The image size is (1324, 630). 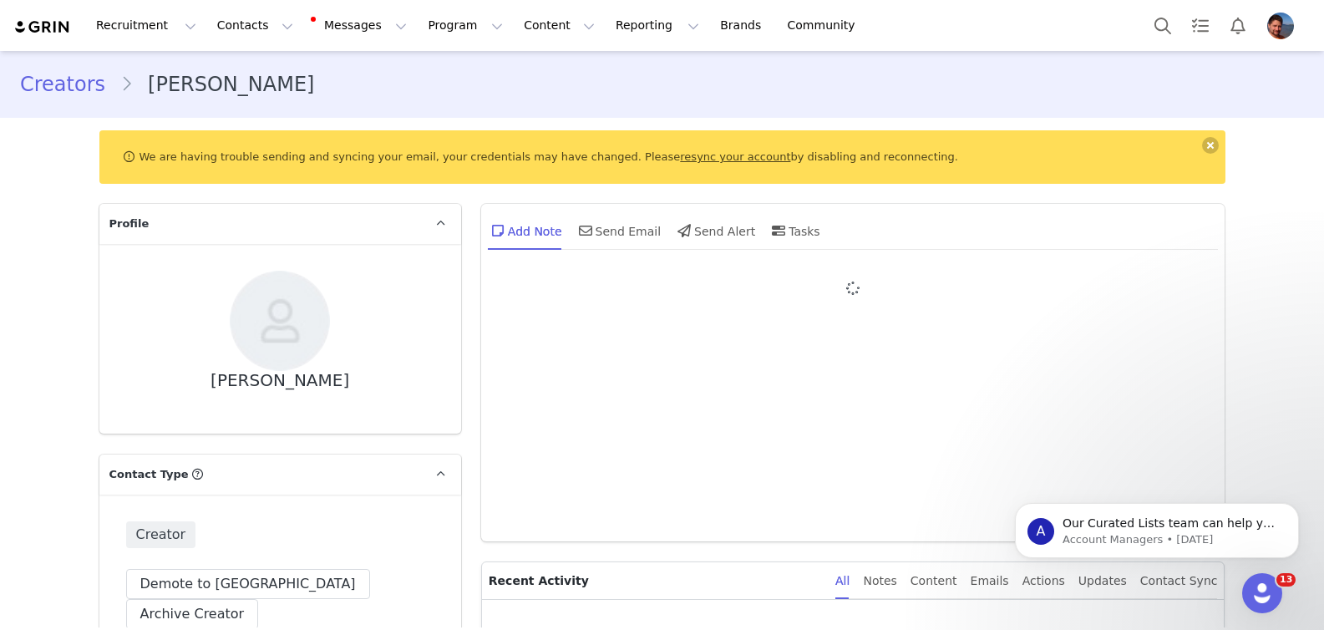 I want to click on div: Content, so click(x=934, y=581).